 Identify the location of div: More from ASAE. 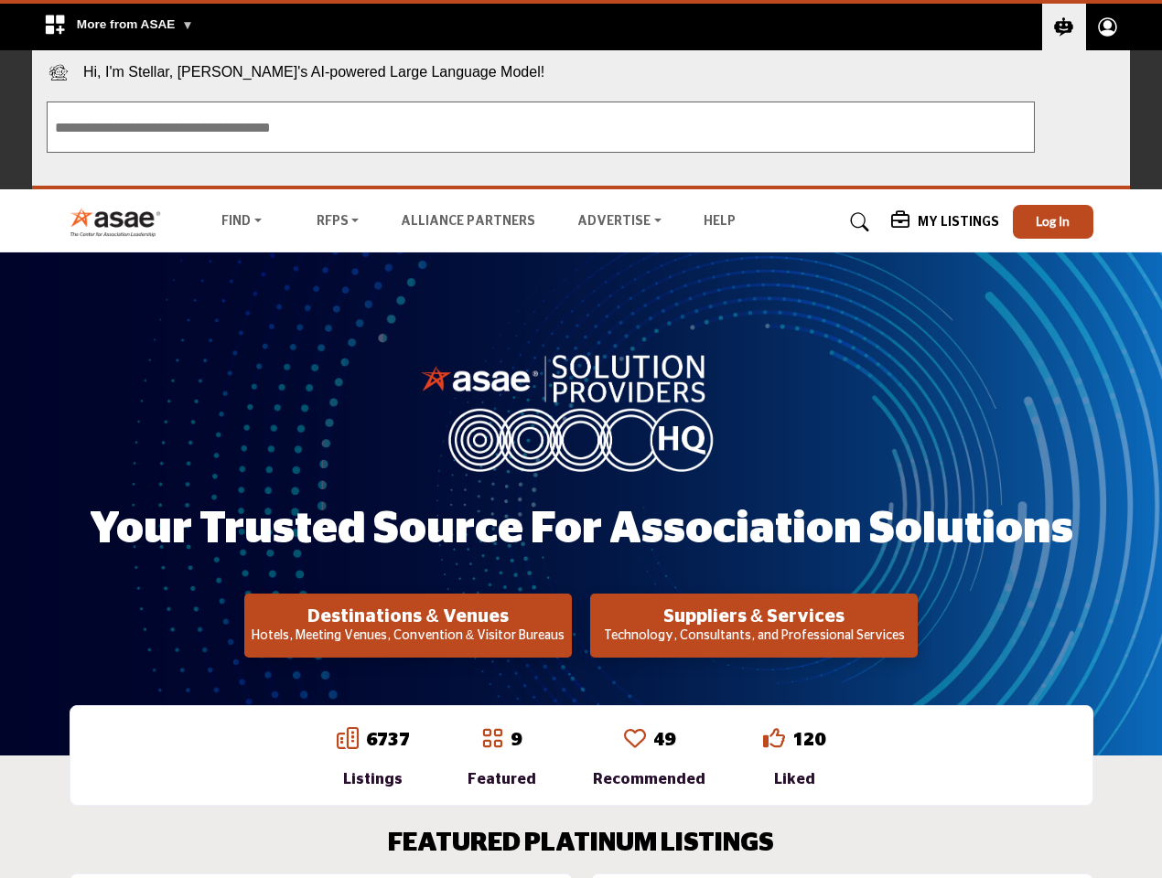
(118, 27).